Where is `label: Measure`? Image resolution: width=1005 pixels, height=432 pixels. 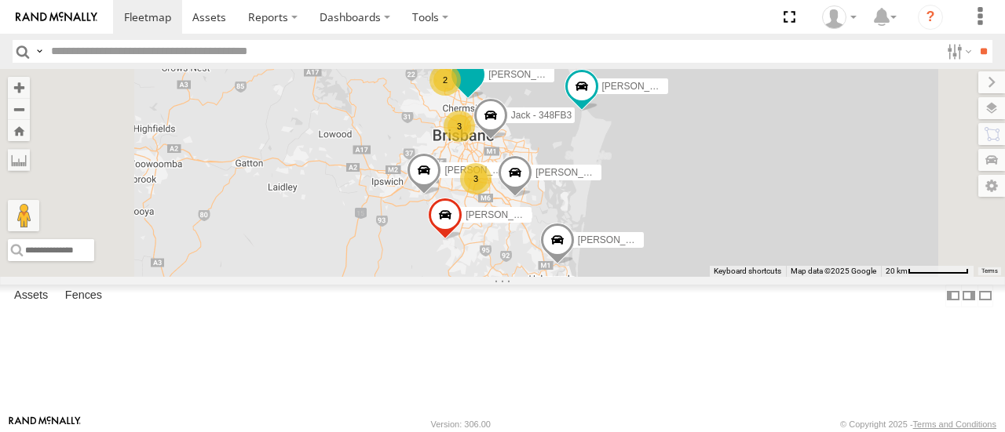 label: Measure is located at coordinates (19, 160).